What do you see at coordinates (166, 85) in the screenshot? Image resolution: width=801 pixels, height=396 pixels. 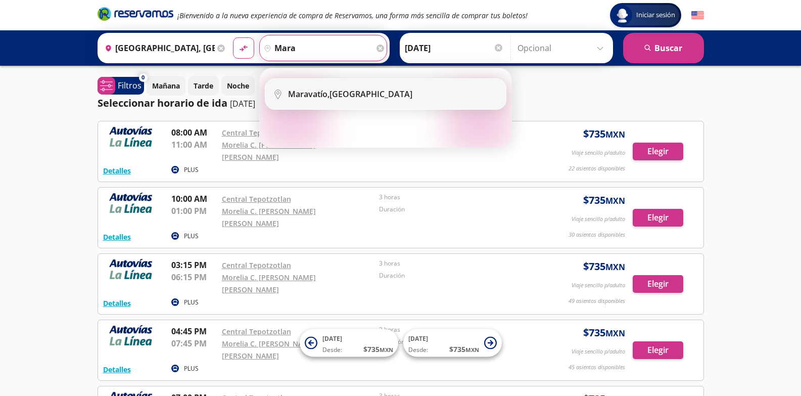 I see `button: Mañana` at bounding box center [166, 85].